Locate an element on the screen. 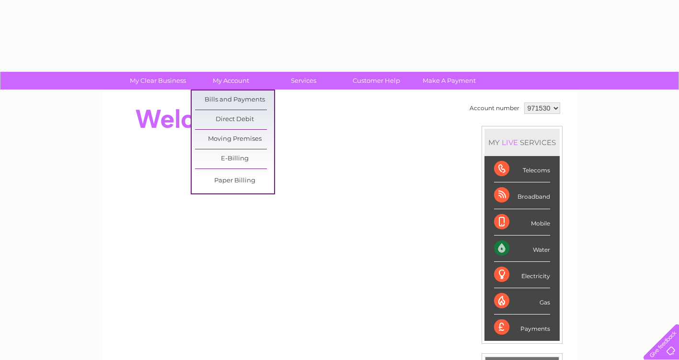 The width and height of the screenshot is (679, 360). div: Broadband is located at coordinates (522, 196).